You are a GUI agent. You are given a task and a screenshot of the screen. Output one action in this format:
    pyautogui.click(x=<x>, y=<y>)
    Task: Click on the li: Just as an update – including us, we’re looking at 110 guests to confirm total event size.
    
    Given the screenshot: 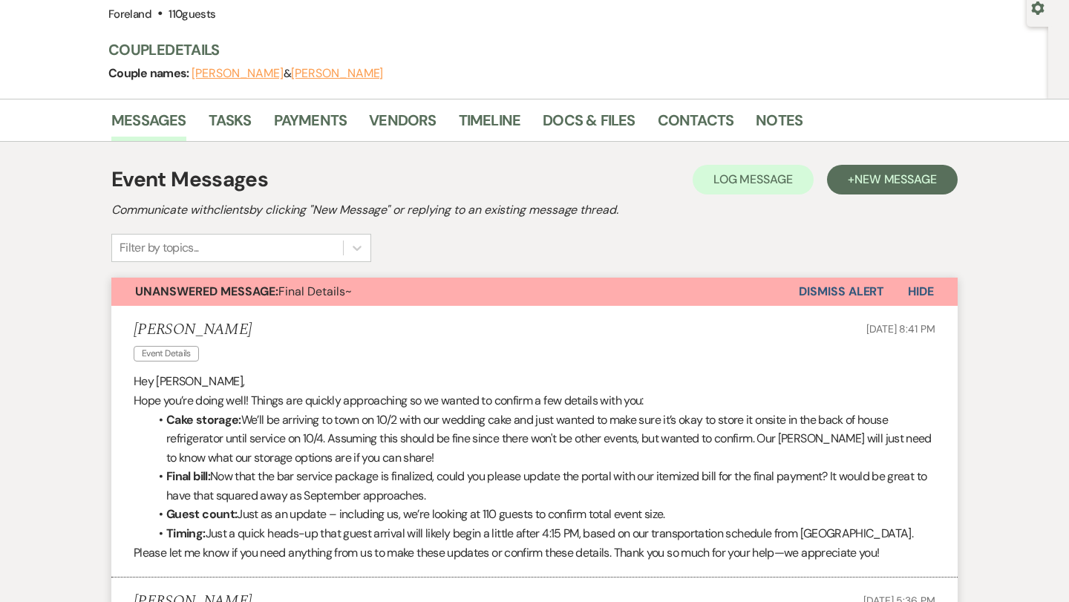 What is the action you would take?
    pyautogui.click(x=542, y=514)
    